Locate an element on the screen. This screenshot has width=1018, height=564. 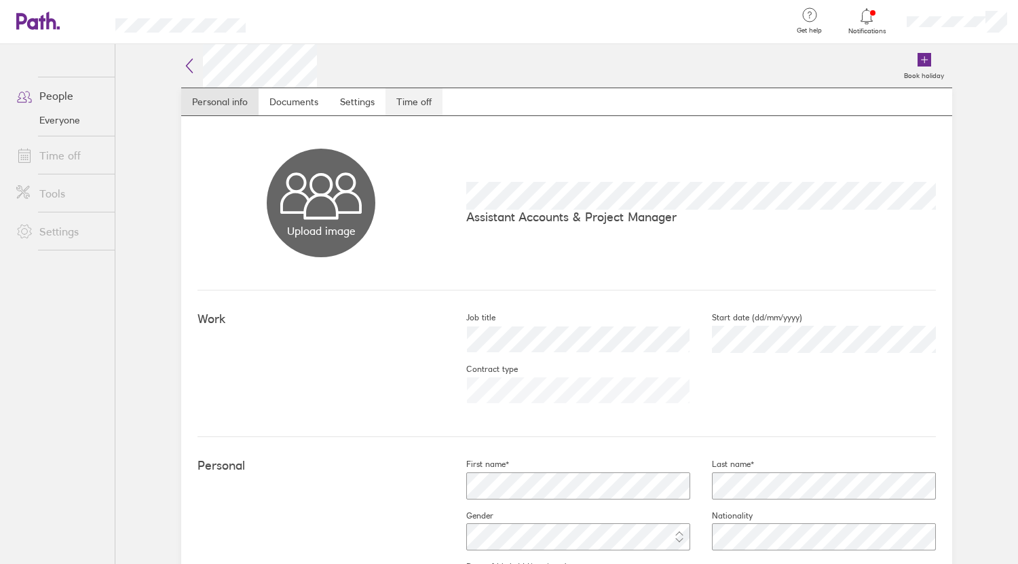
label: Last name* is located at coordinates (722, 464).